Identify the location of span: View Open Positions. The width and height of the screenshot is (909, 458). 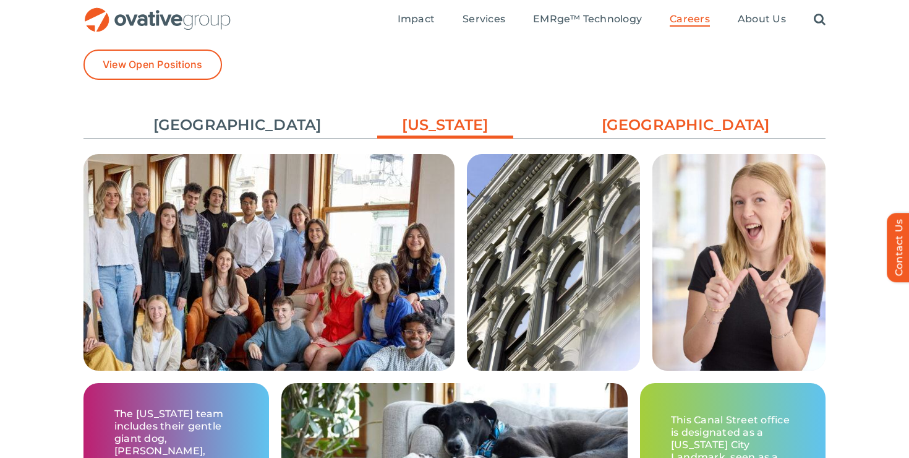
(153, 64).